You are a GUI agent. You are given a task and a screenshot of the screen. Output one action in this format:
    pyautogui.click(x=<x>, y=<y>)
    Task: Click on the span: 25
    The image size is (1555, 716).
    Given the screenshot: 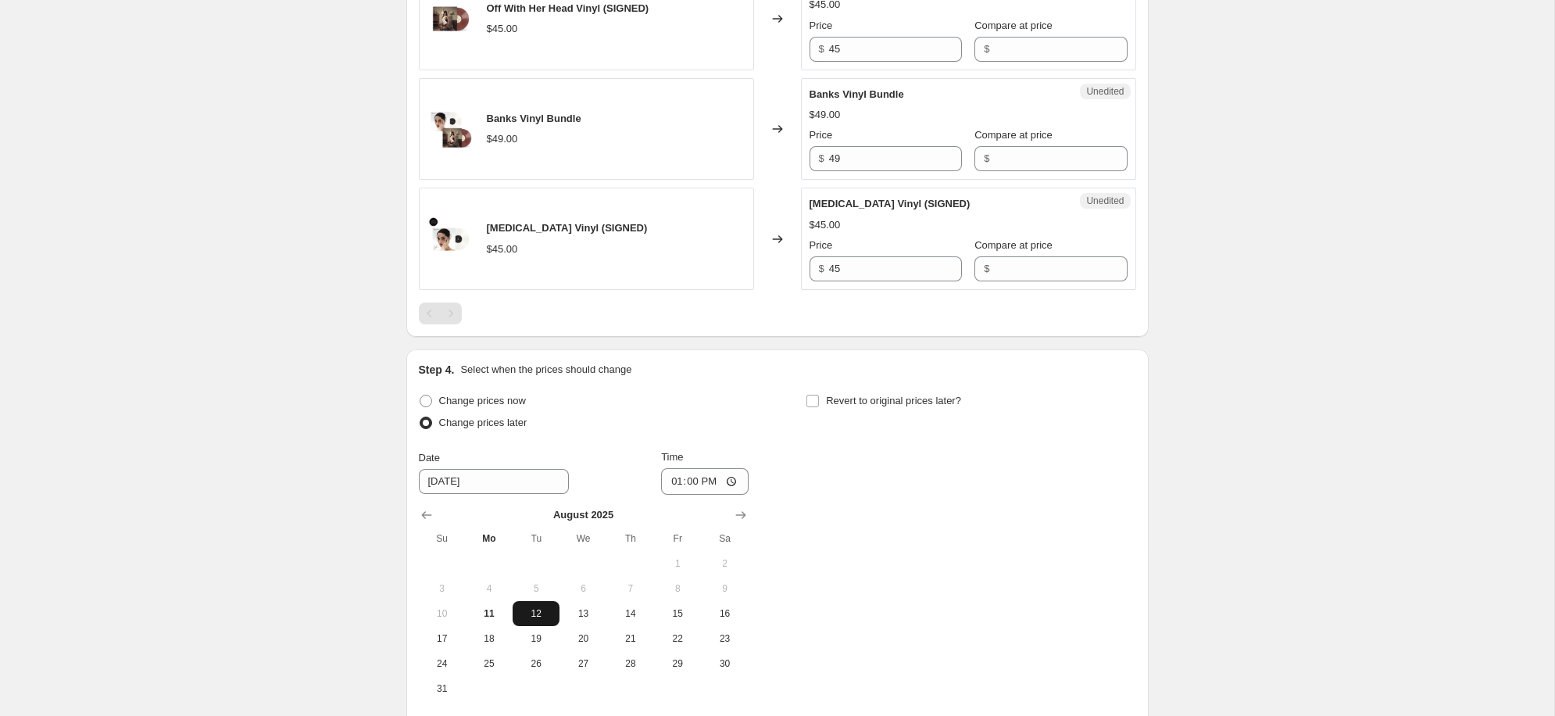 What is the action you would take?
    pyautogui.click(x=489, y=663)
    